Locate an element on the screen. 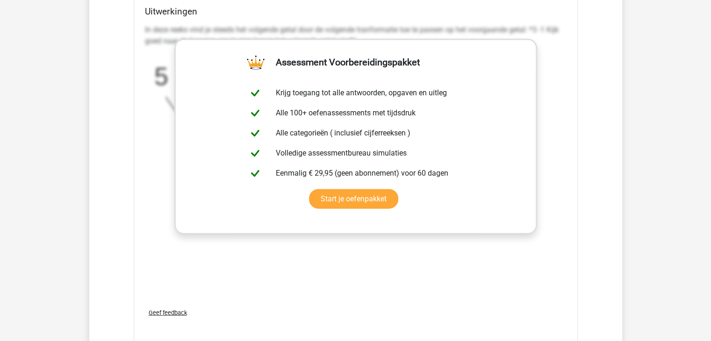 This screenshot has width=711, height=341. span: Geef feedback is located at coordinates (168, 313).